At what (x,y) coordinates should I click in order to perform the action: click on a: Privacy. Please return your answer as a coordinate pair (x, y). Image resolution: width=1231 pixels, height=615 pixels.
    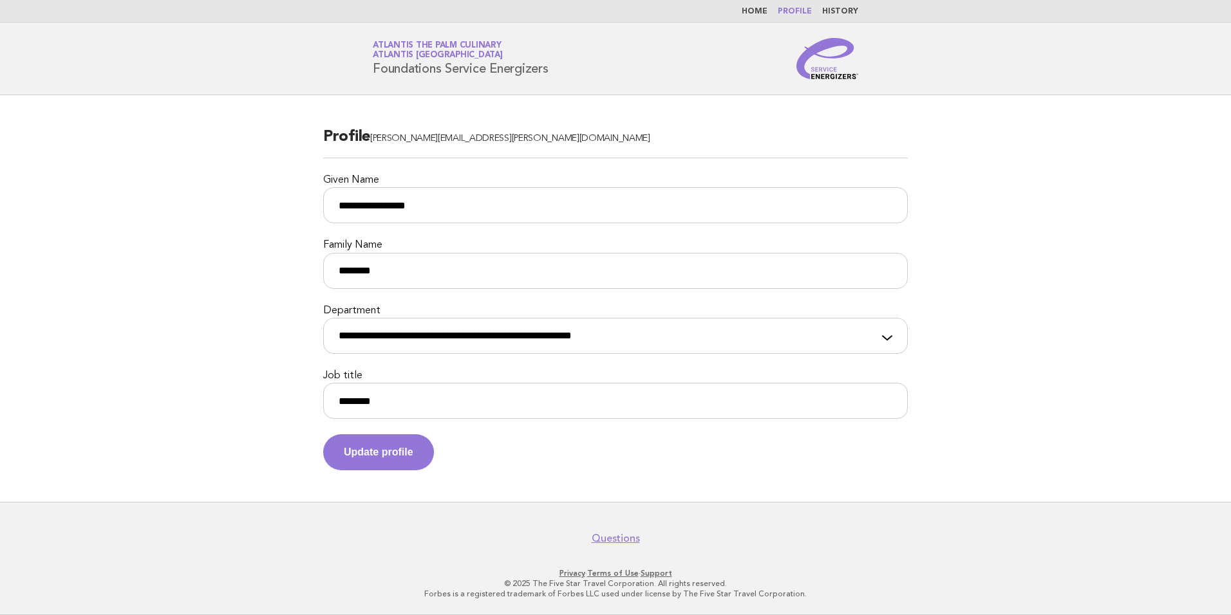
    Looking at the image, I should click on (572, 574).